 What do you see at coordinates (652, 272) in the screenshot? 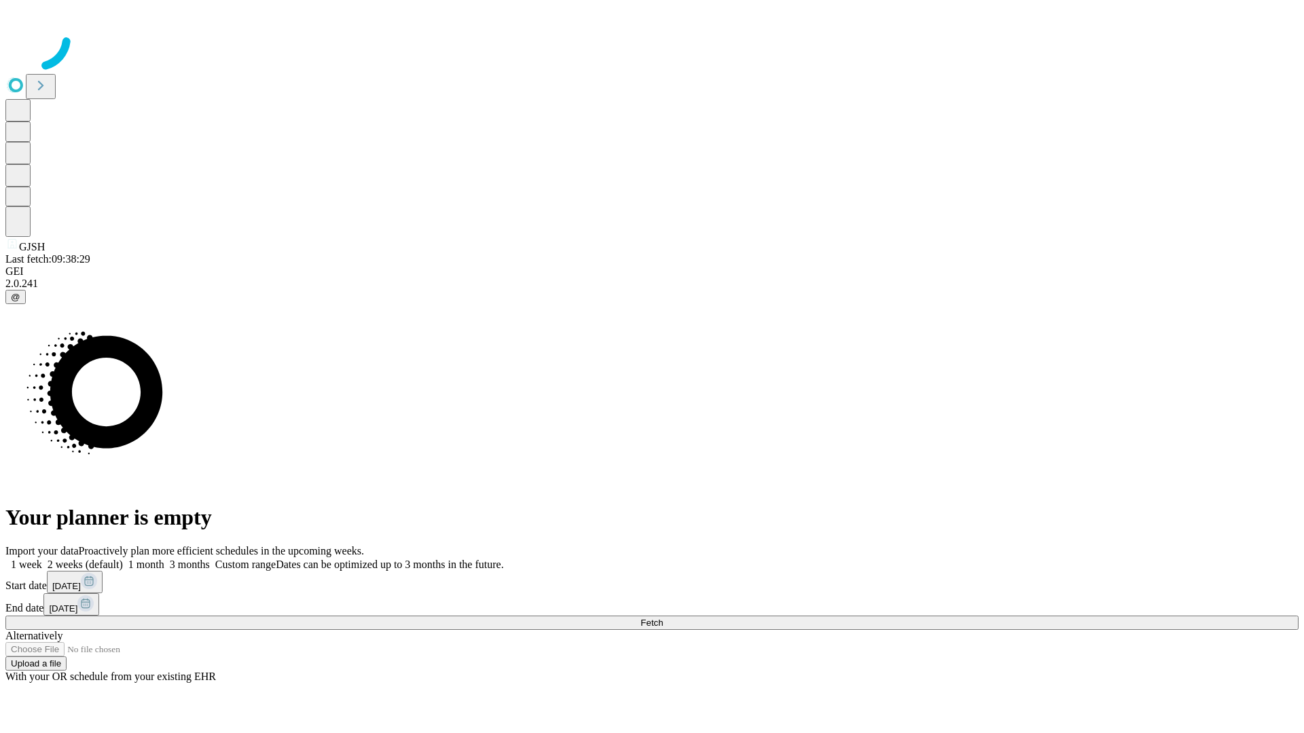
I see `div: GEI` at bounding box center [652, 272].